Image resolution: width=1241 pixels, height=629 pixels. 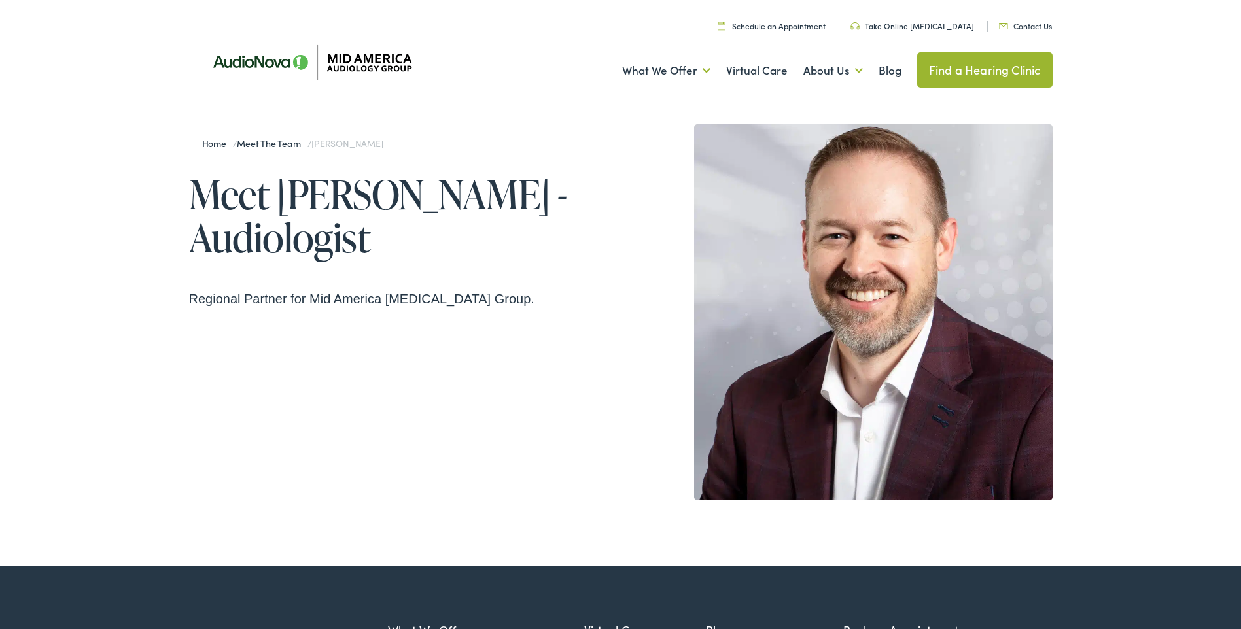 I want to click on a: Find a Hearing Clinic, so click(x=985, y=70).